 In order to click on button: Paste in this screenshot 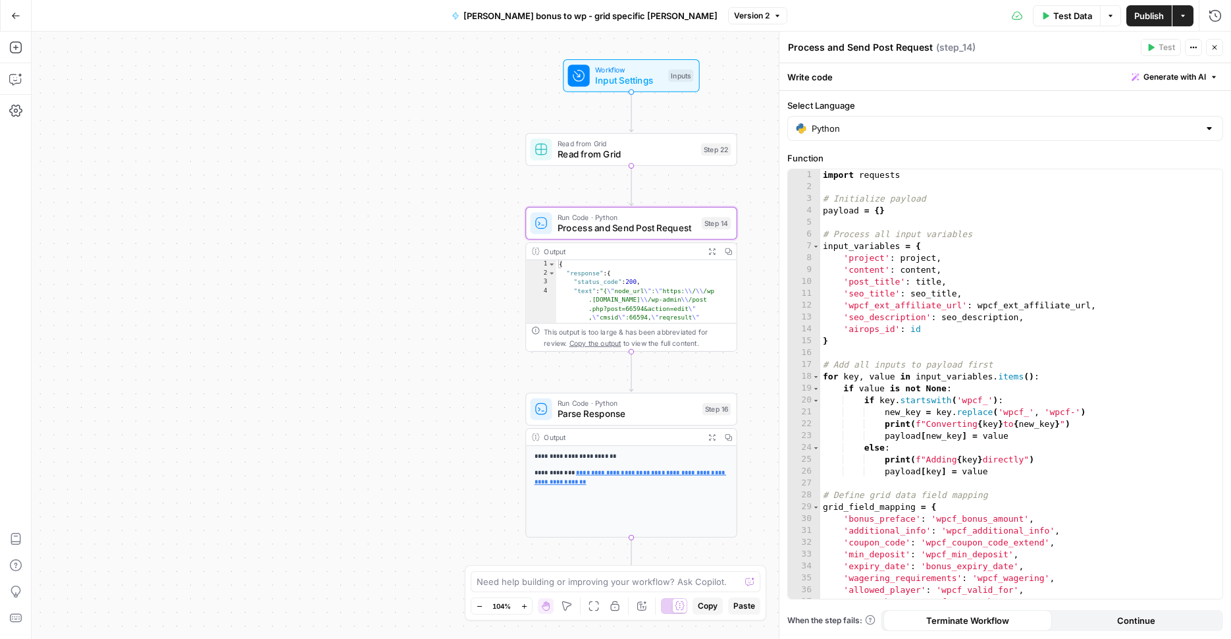, I will do `click(744, 606)`.